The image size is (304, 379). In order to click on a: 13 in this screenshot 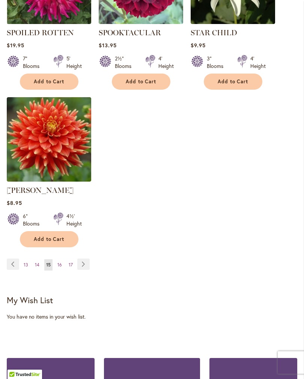, I will do `click(26, 265)`.